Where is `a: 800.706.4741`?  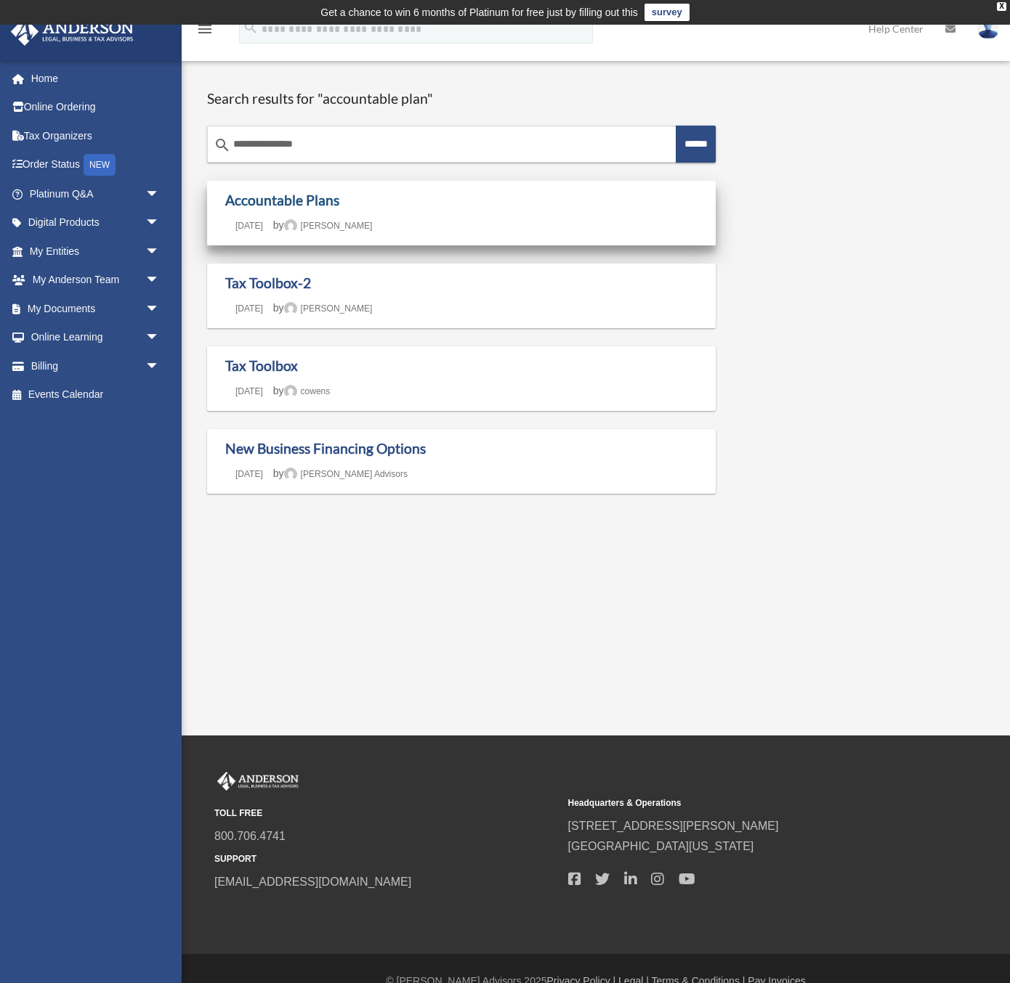
a: 800.706.4741 is located at coordinates (250, 836).